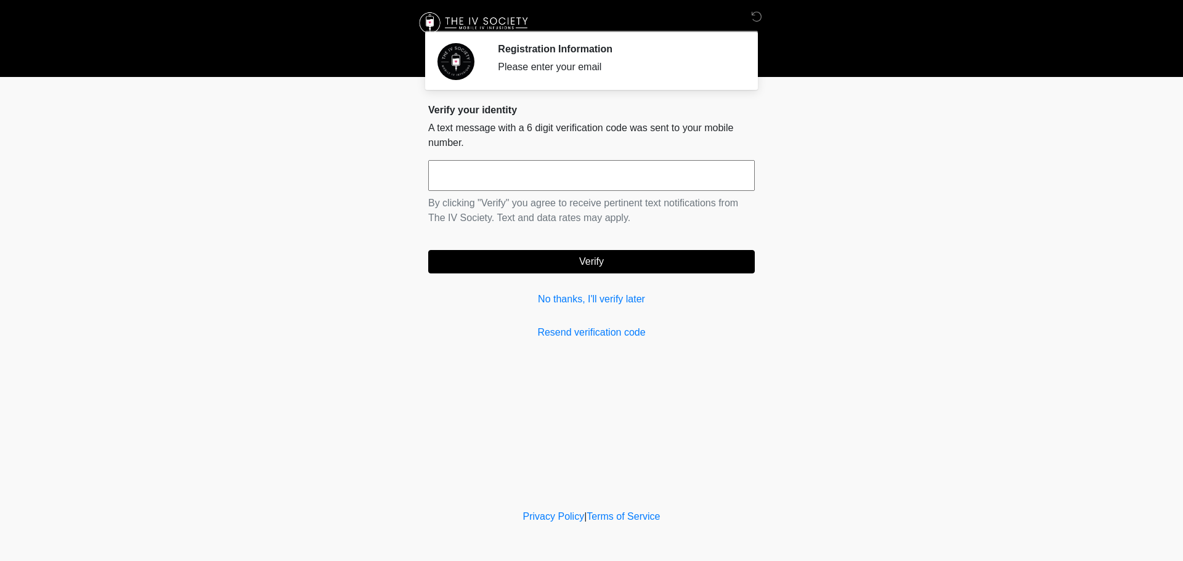 This screenshot has height=561, width=1183. I want to click on img: The IV Society Logo, so click(474, 23).